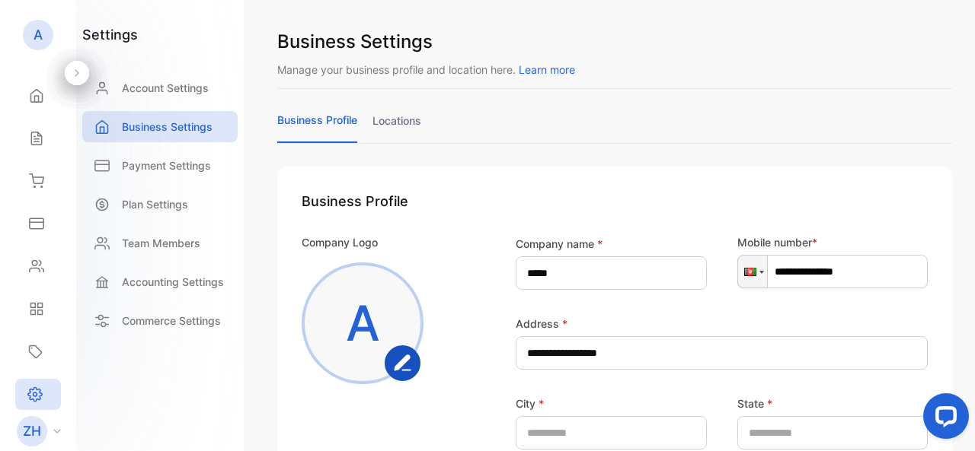  What do you see at coordinates (160, 126) in the screenshot?
I see `a: Business Settings` at bounding box center [160, 126].